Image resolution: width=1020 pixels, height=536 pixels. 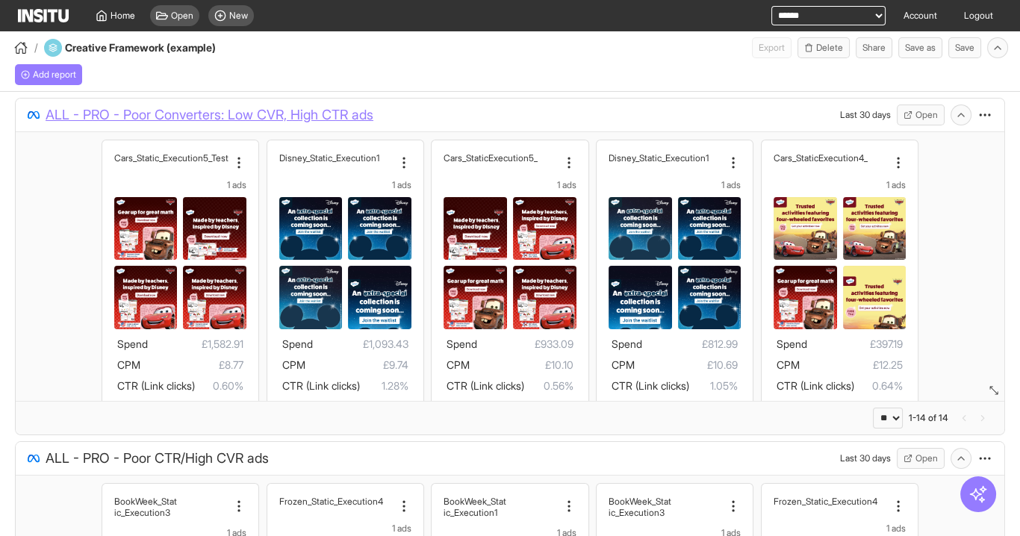 What do you see at coordinates (823, 48) in the screenshot?
I see `button: Delete` at bounding box center [823, 48].